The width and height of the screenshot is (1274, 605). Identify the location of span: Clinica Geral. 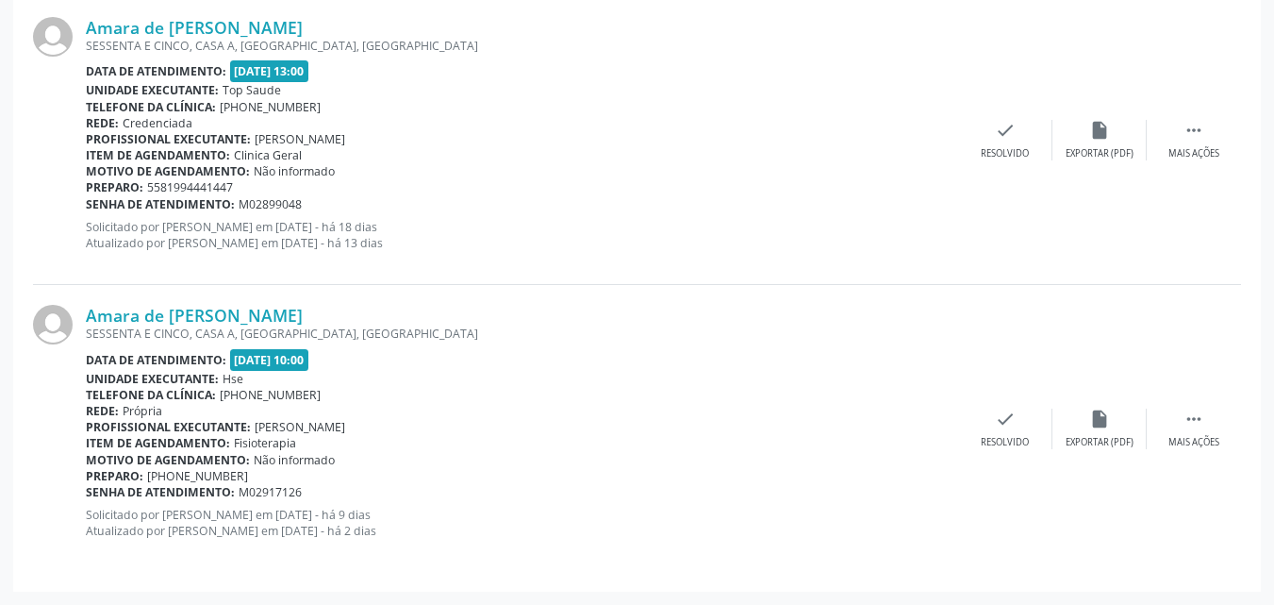
(268, 155).